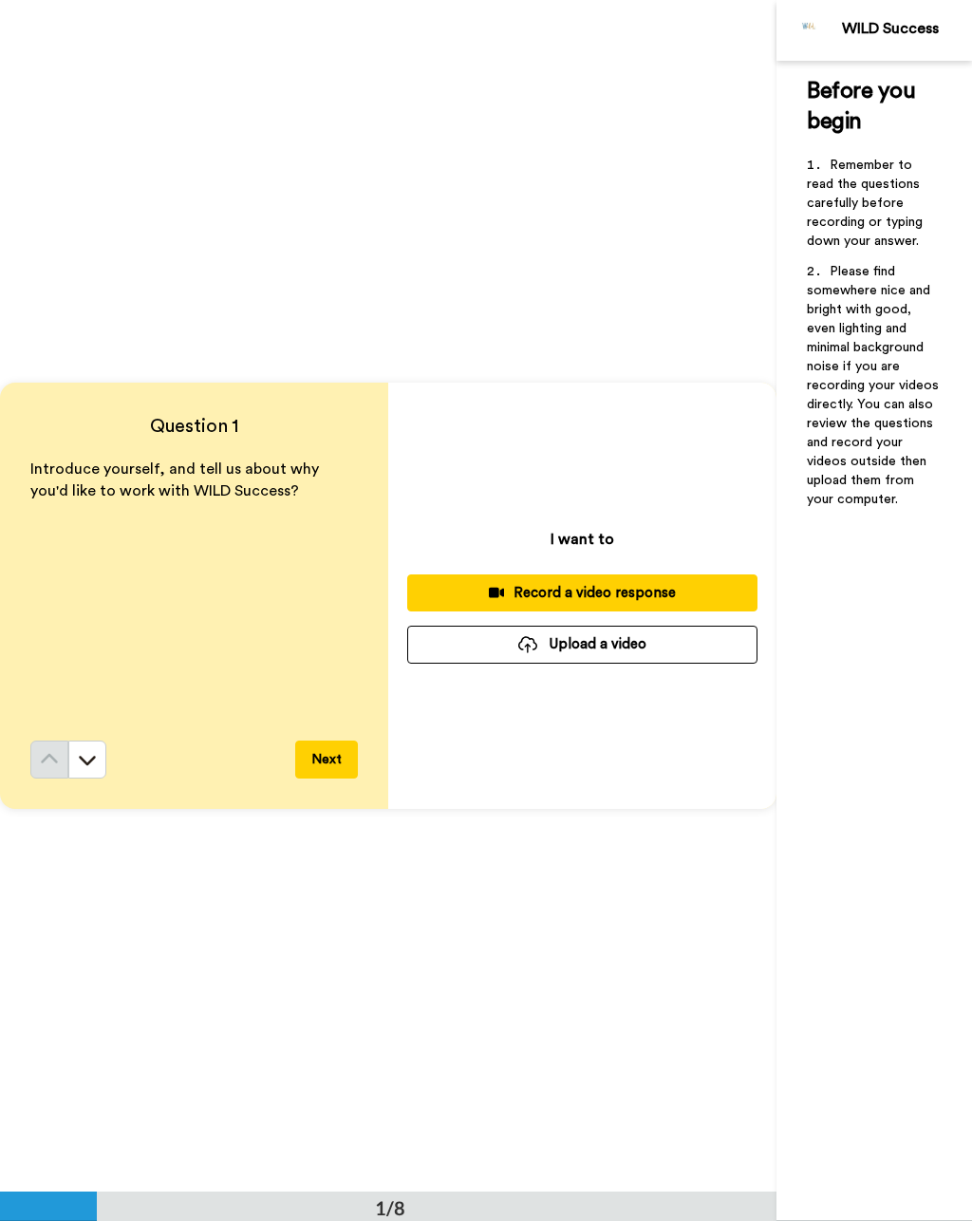 The height and width of the screenshot is (1221, 972). I want to click on button: Record a video response, so click(582, 592).